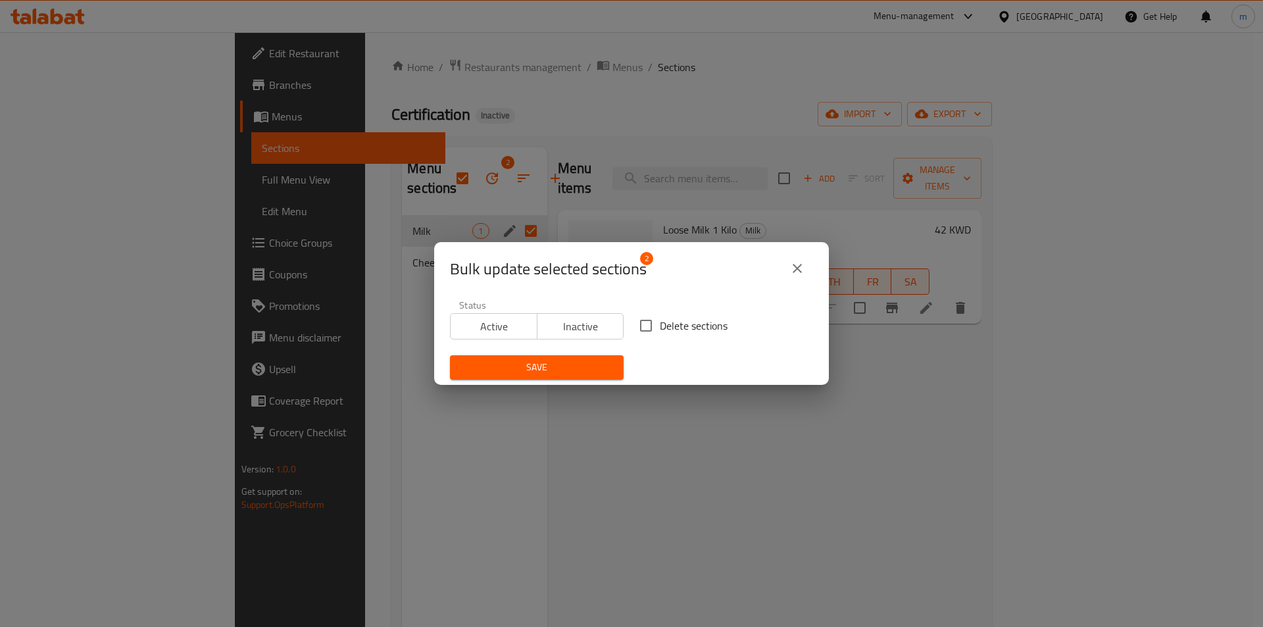 This screenshot has width=1263, height=627. I want to click on span: Selected section count, so click(548, 269).